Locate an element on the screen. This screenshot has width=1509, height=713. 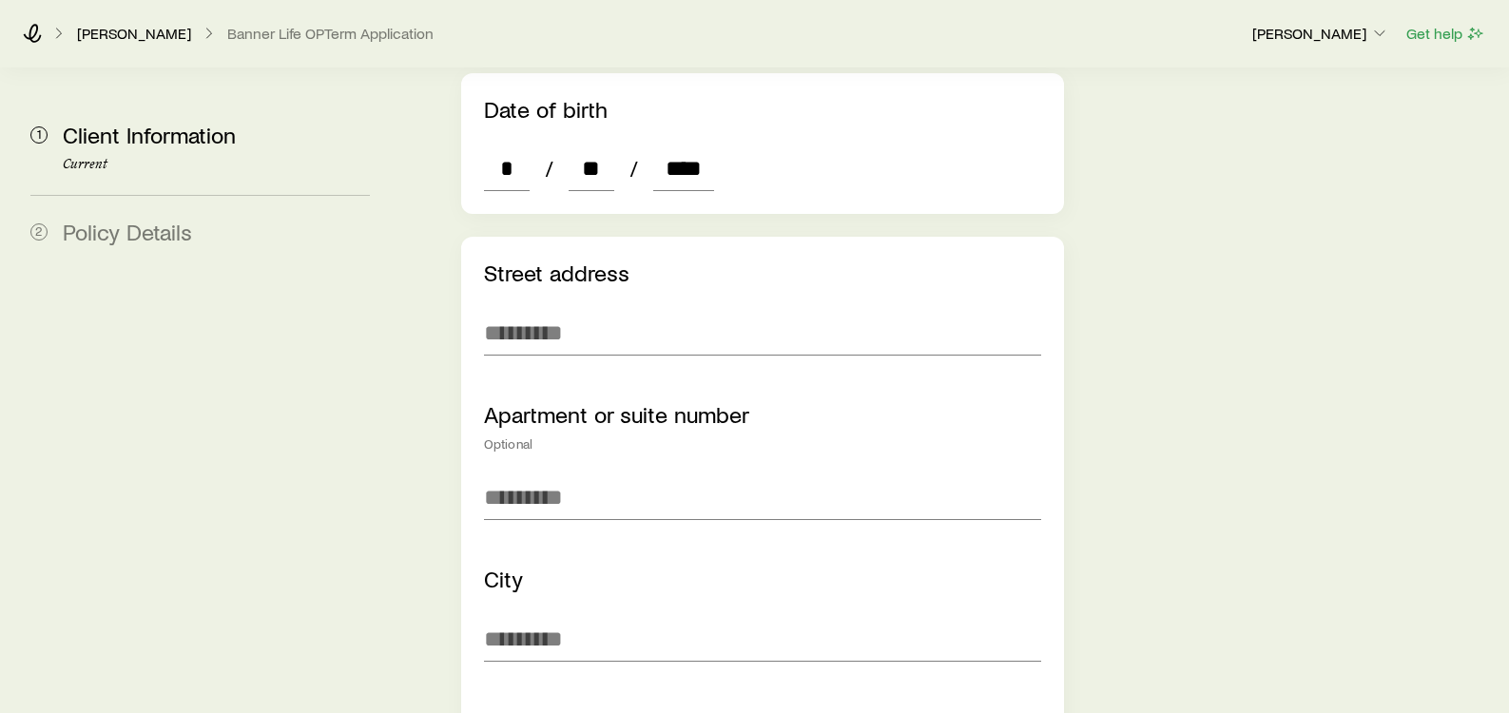
div: Optional is located at coordinates (763, 444).